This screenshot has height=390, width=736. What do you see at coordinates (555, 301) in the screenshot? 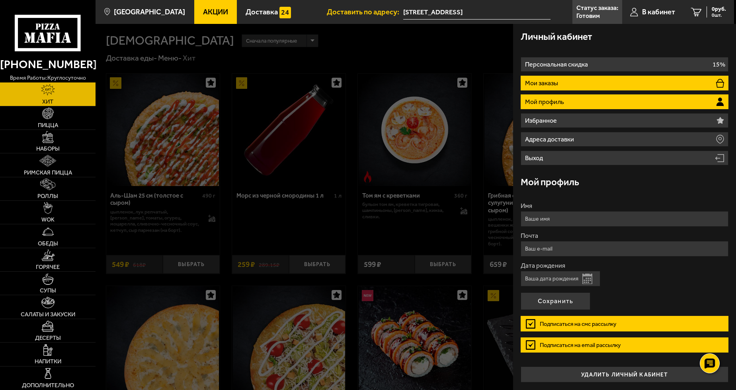
I see `button: Сохранить` at bounding box center [555, 301].